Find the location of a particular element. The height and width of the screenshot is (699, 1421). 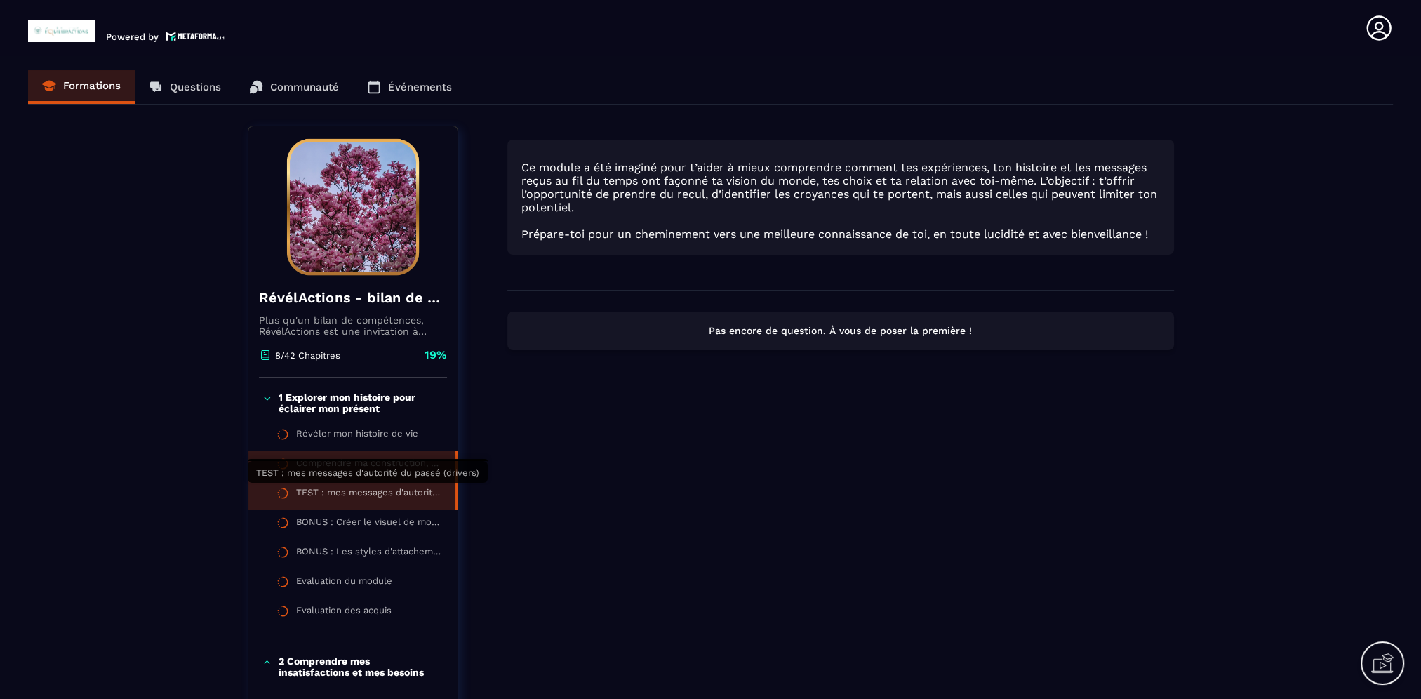

h4: RévélActions - bilan de compétences is located at coordinates (353, 298).